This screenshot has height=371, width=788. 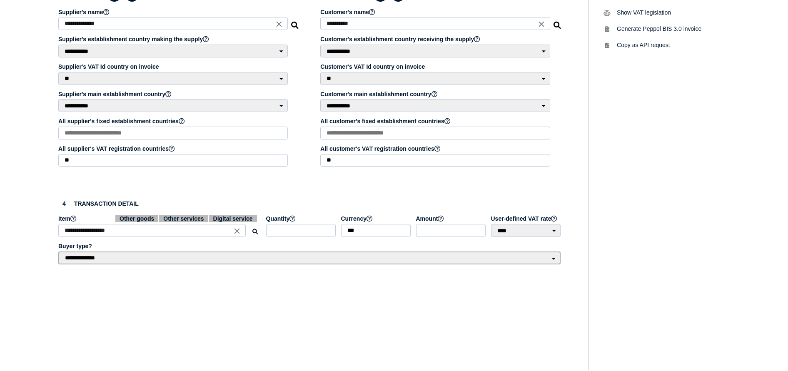 What do you see at coordinates (310, 204) in the screenshot?
I see `h3: Transaction detail` at bounding box center [310, 204].